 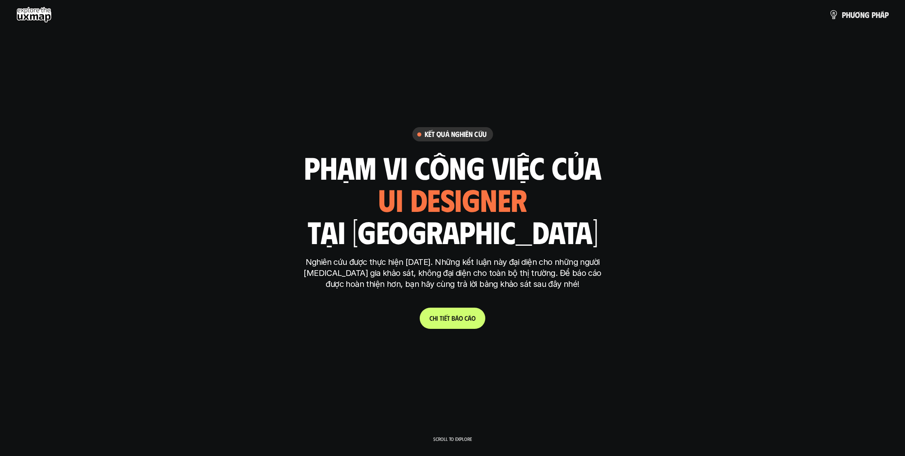 What do you see at coordinates (453, 318) in the screenshot?
I see `span: b` at bounding box center [453, 318].